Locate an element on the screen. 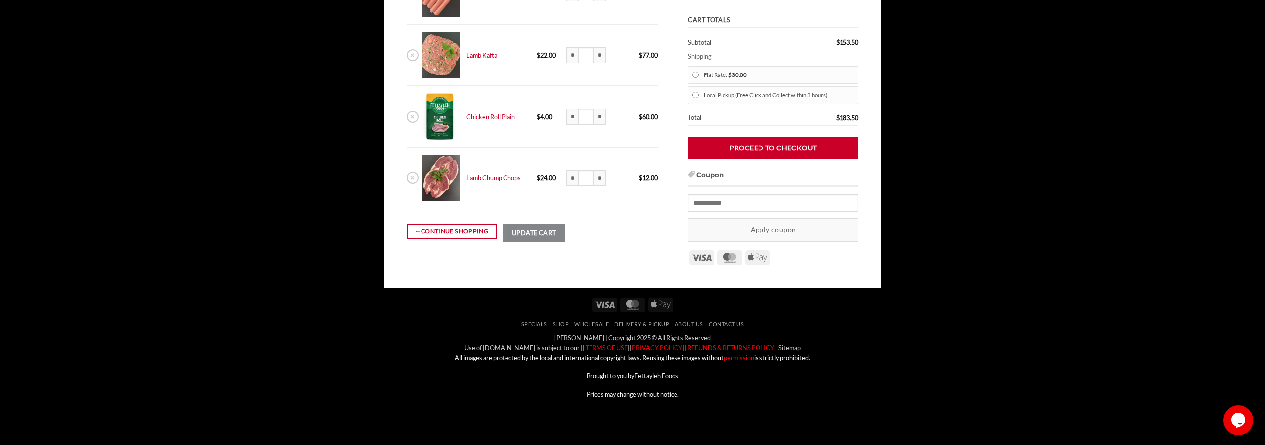  font: TERMS OF USE is located at coordinates (606, 348).